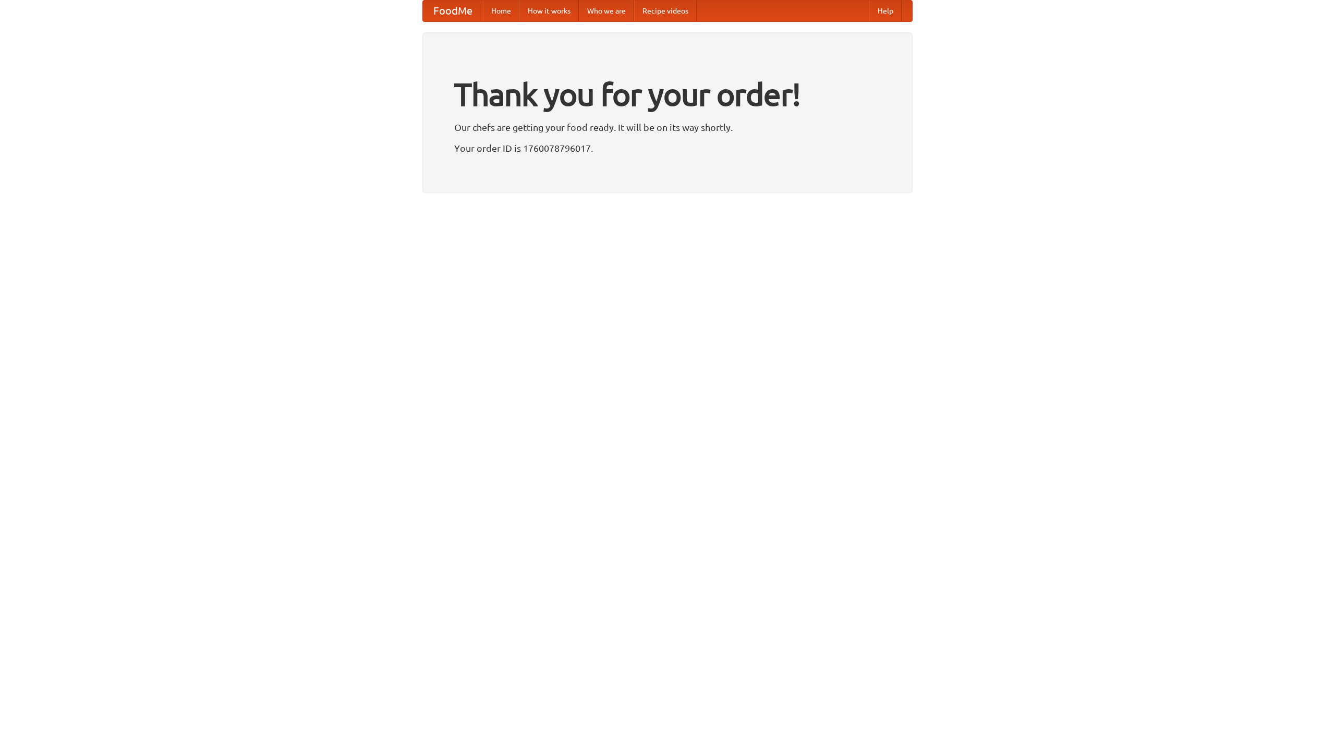  Describe the element at coordinates (668, 148) in the screenshot. I see `p: Your order ID is 1760078796017.` at that location.